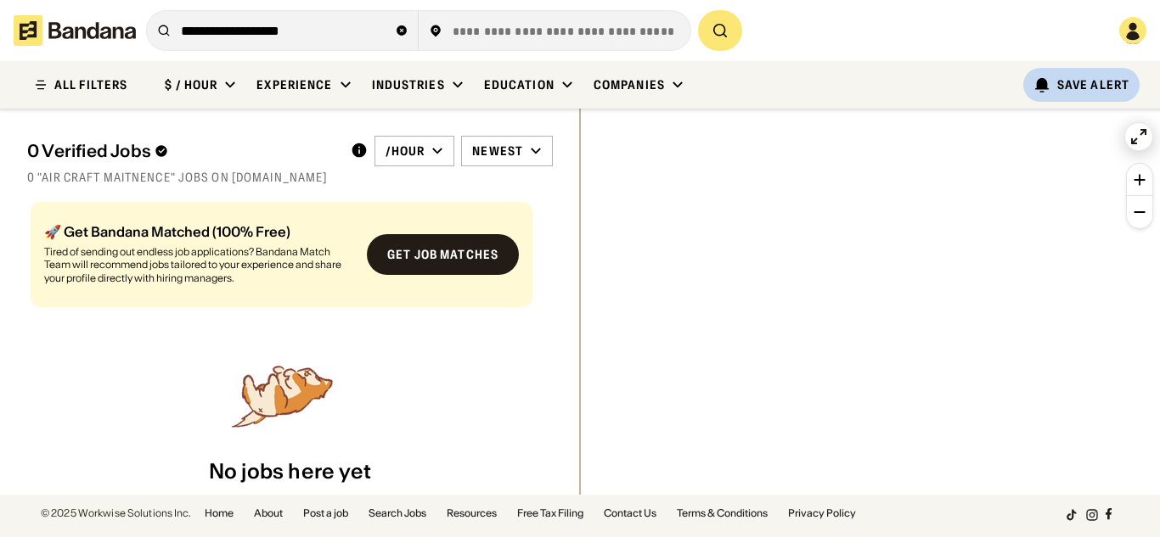 The image size is (1160, 537). Describe the element at coordinates (722, 514) in the screenshot. I see `a: Terms & Conditions` at that location.